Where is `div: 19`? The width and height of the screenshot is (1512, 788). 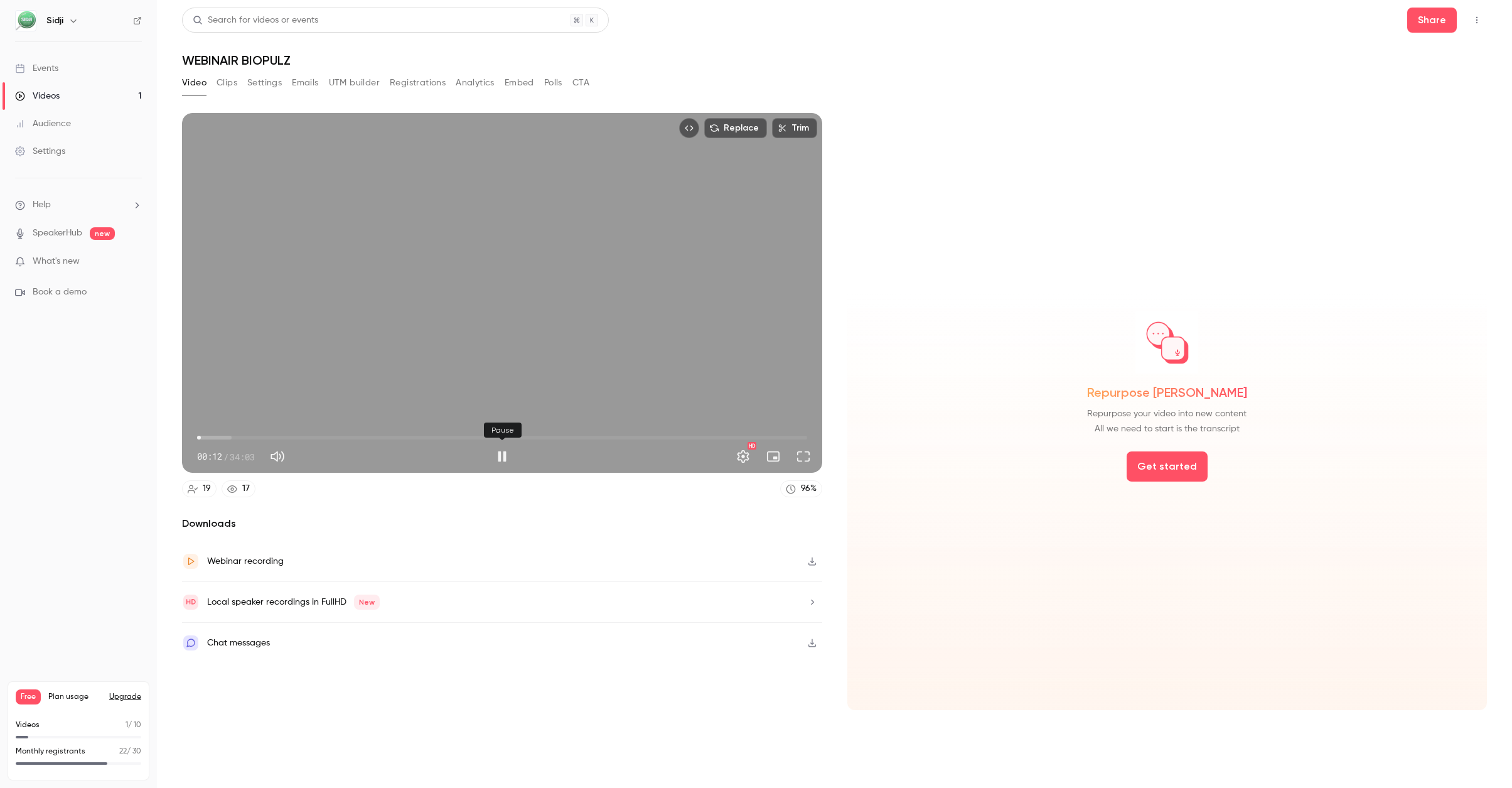
div: 19 is located at coordinates (206, 489).